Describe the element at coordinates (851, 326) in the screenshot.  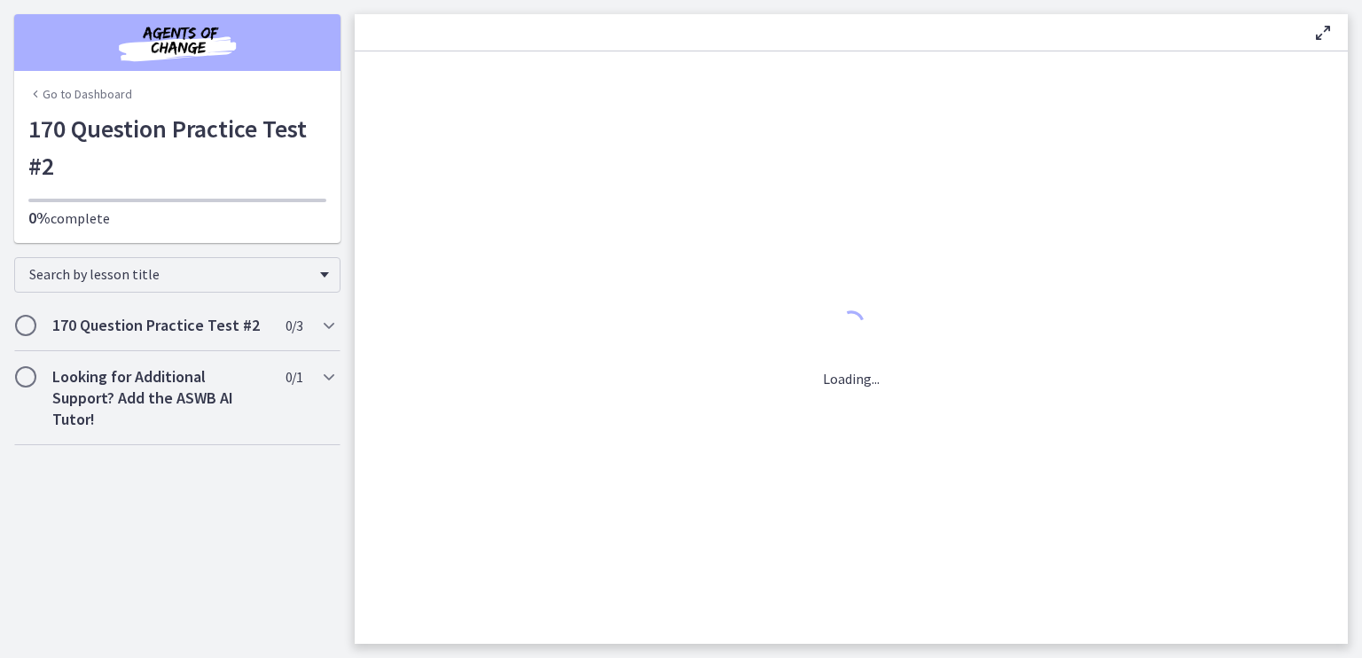
I see `div: 1` at that location.